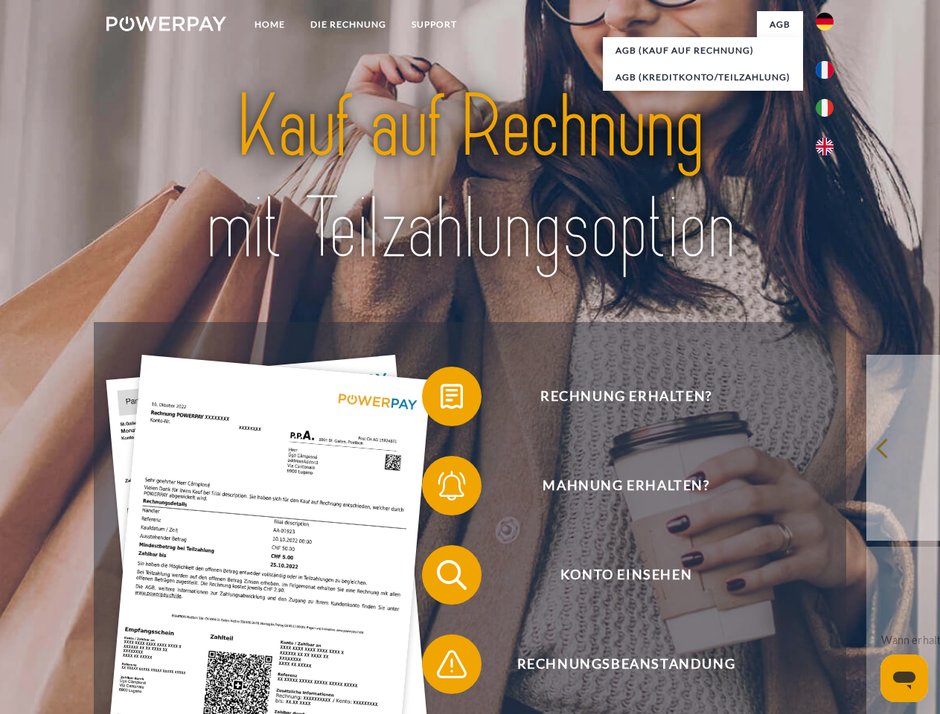  Describe the element at coordinates (626, 575) in the screenshot. I see `span: Konto einsehen` at that location.